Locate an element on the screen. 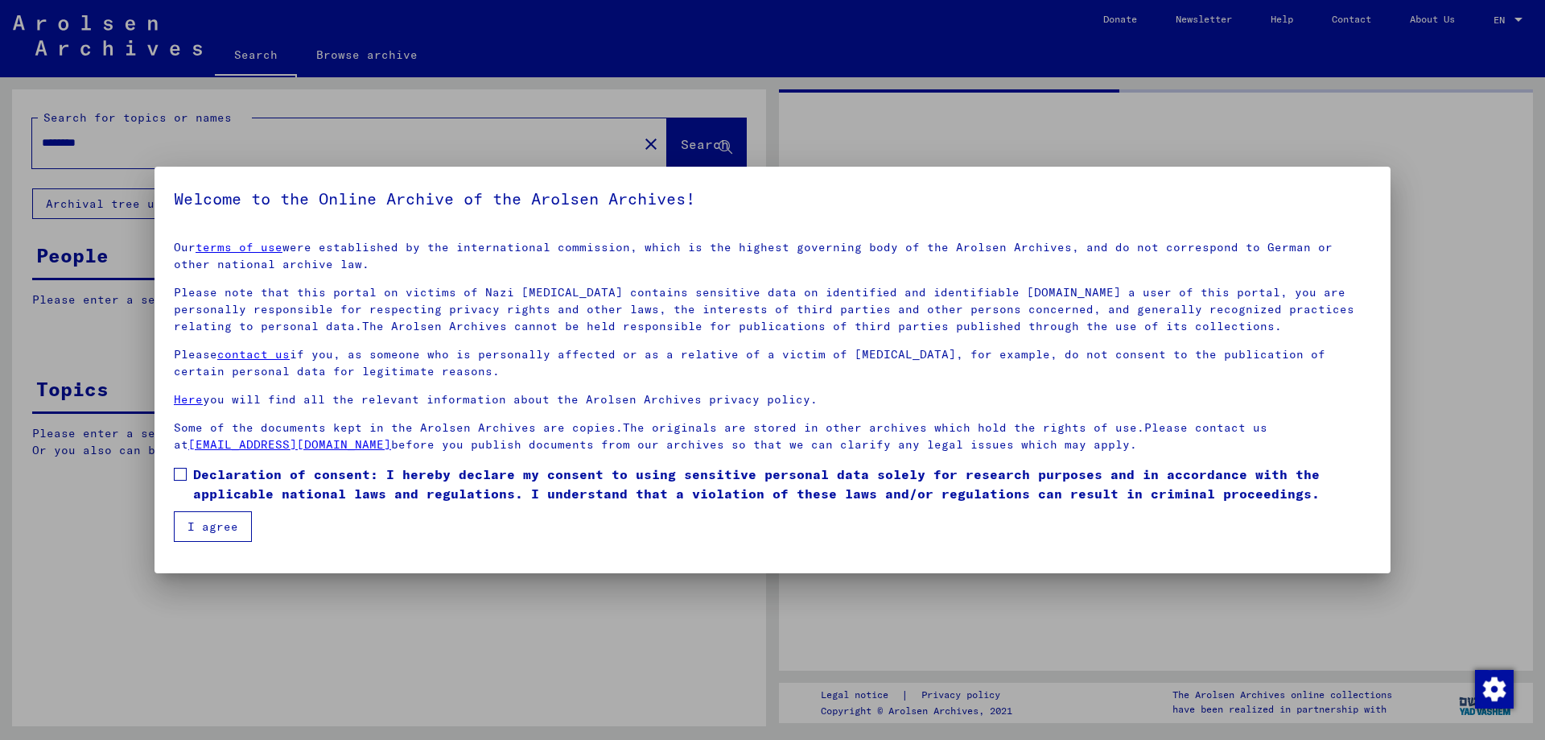  p: Our were established by the international commission, which is the highest governing body of the ... is located at coordinates (773, 256).